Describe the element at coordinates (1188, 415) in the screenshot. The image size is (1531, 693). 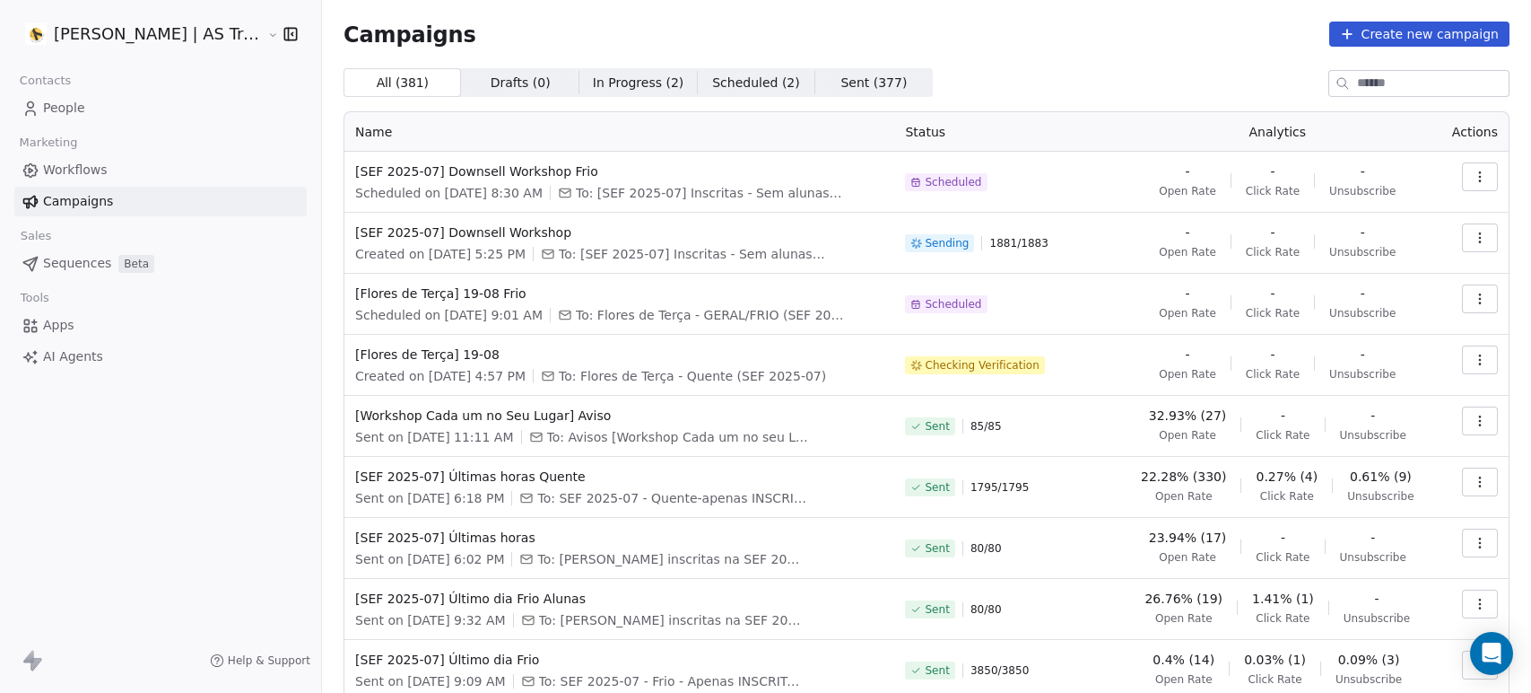
I see `span: 32.93% (27)` at that location.